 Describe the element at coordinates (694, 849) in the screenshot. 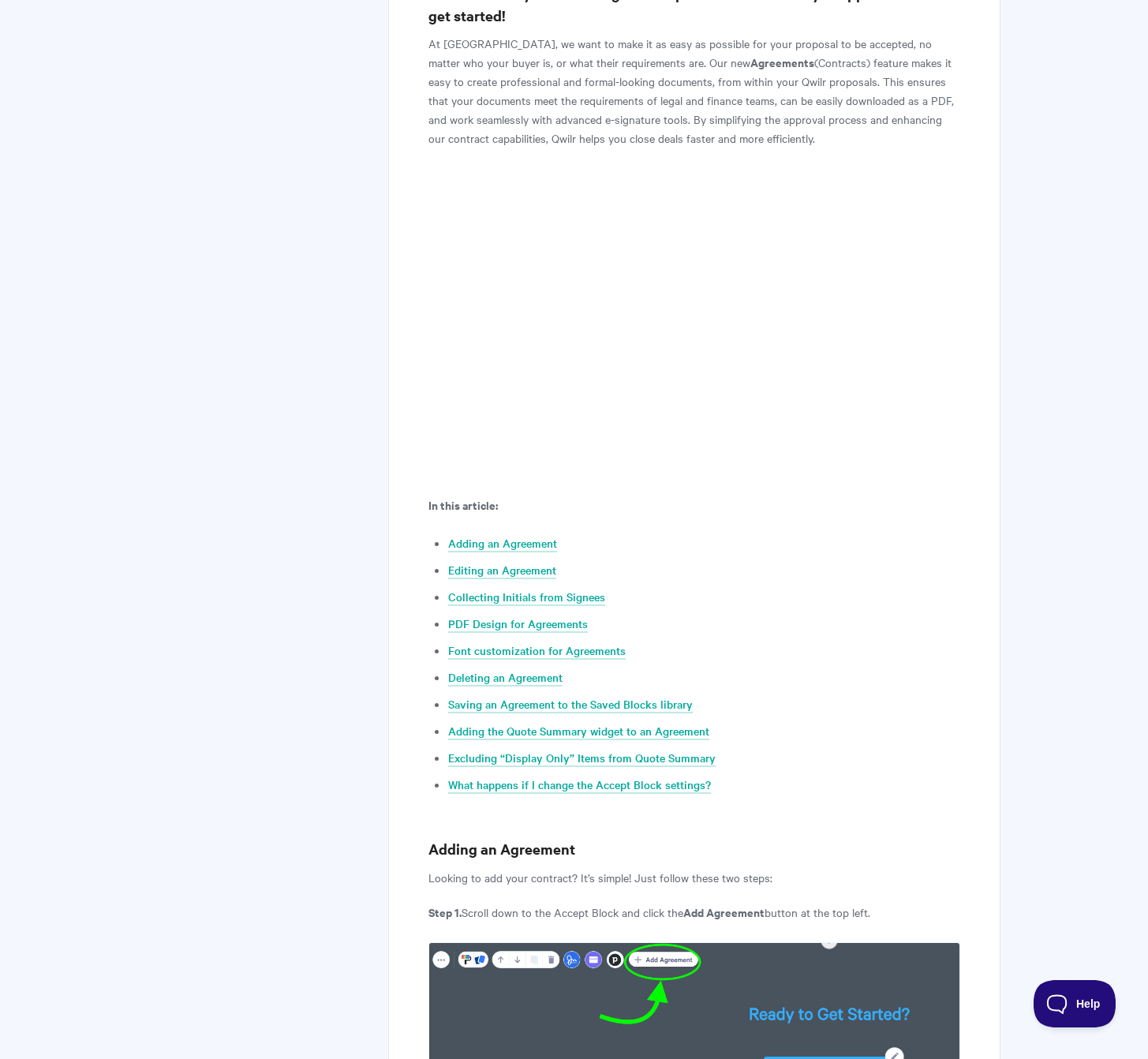

I see `h3: Adding an Agreement` at that location.